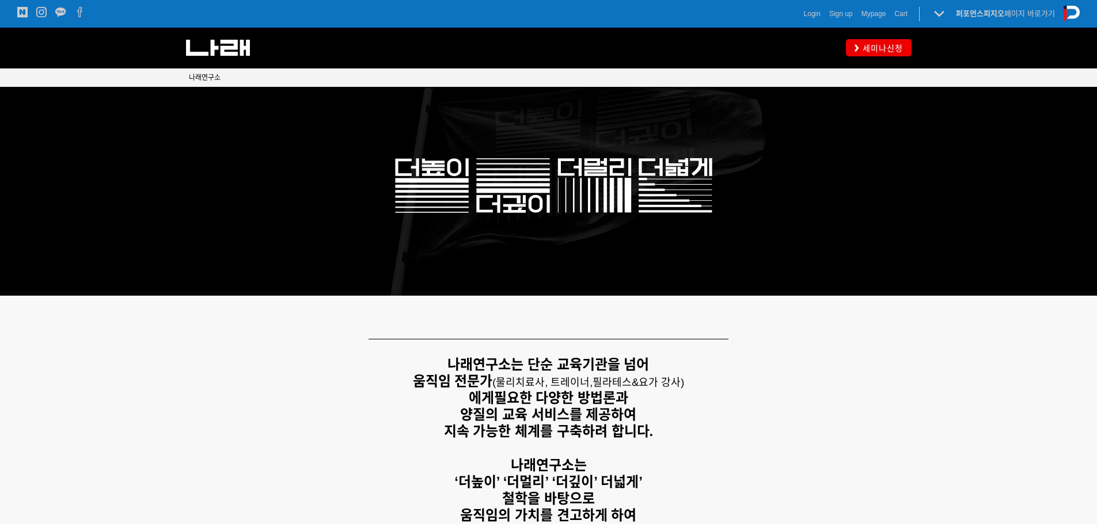 The width and height of the screenshot is (1097, 524). Describe the element at coordinates (548, 499) in the screenshot. I see `strong: 철학을 바탕으로` at that location.